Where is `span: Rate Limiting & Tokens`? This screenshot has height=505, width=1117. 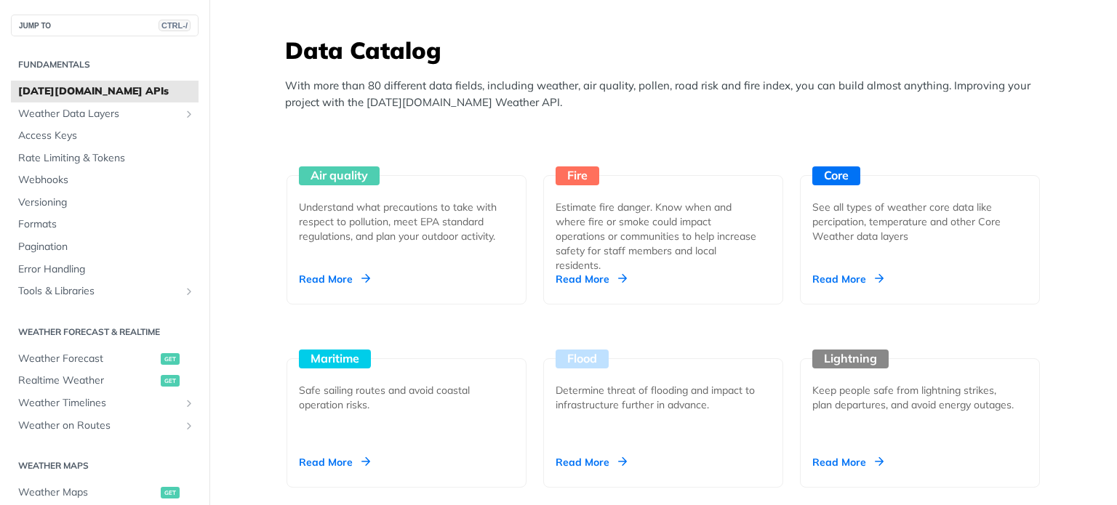 span: Rate Limiting & Tokens is located at coordinates (106, 159).